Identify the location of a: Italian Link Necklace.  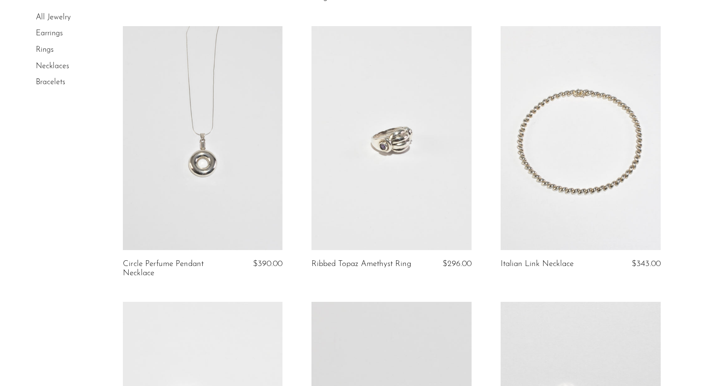
(537, 264).